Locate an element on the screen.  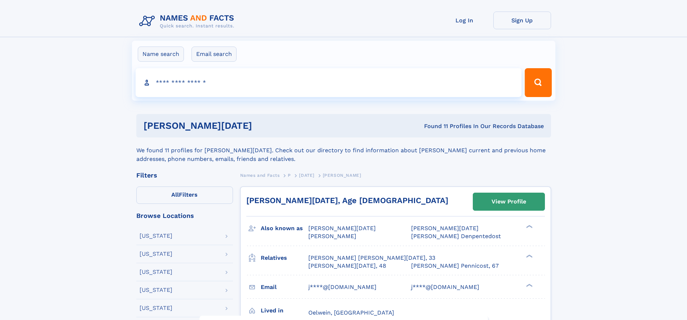
input: search input is located at coordinates (329, 83).